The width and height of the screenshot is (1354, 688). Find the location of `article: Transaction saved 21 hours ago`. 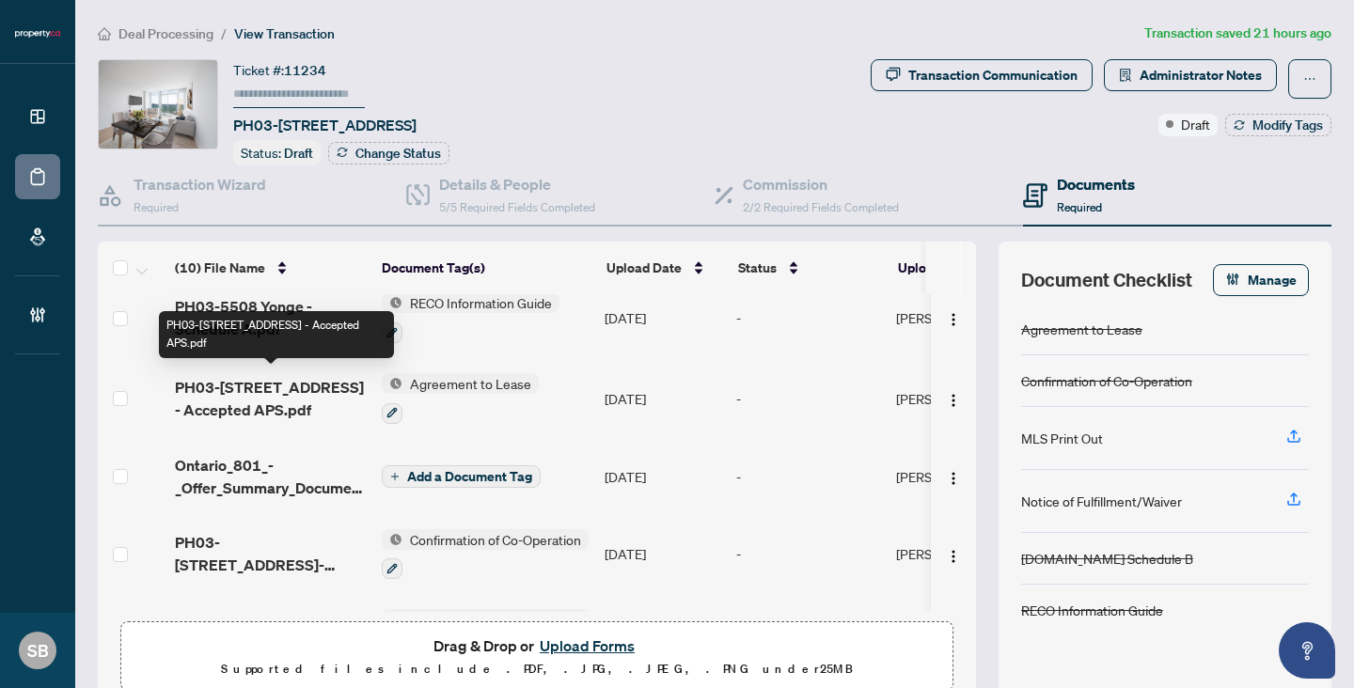

article: Transaction saved 21 hours ago is located at coordinates (1237, 33).